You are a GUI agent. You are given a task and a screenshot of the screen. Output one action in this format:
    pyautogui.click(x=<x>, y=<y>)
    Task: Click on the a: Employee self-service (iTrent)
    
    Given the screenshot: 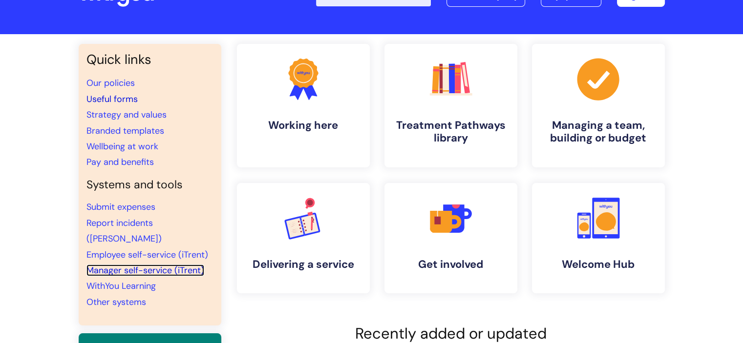 What is the action you would take?
    pyautogui.click(x=147, y=255)
    